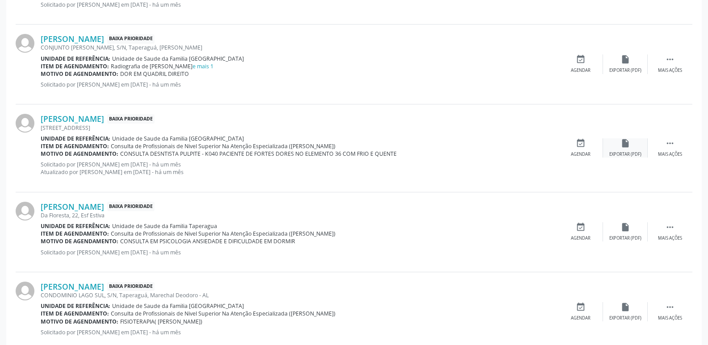 The height and width of the screenshot is (345, 708). Describe the element at coordinates (203, 66) in the screenshot. I see `a: e mais 1` at that location.